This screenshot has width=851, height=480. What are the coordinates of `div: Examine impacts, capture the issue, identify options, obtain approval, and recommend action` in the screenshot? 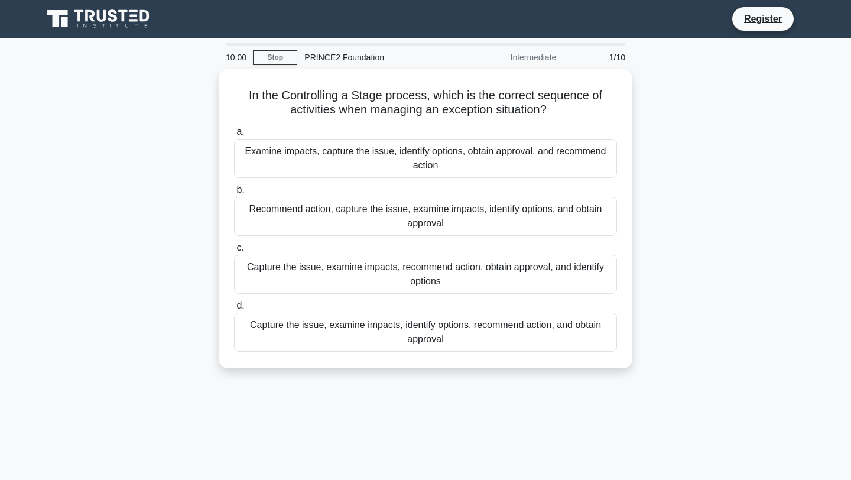 It's located at (425, 158).